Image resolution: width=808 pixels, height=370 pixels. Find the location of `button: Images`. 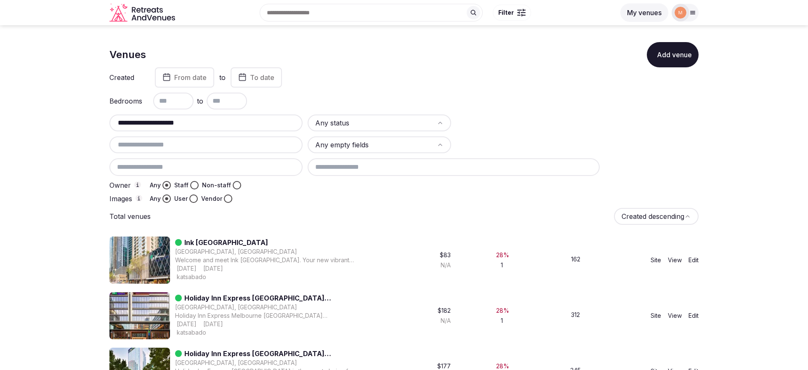

button: Images is located at coordinates (139, 198).